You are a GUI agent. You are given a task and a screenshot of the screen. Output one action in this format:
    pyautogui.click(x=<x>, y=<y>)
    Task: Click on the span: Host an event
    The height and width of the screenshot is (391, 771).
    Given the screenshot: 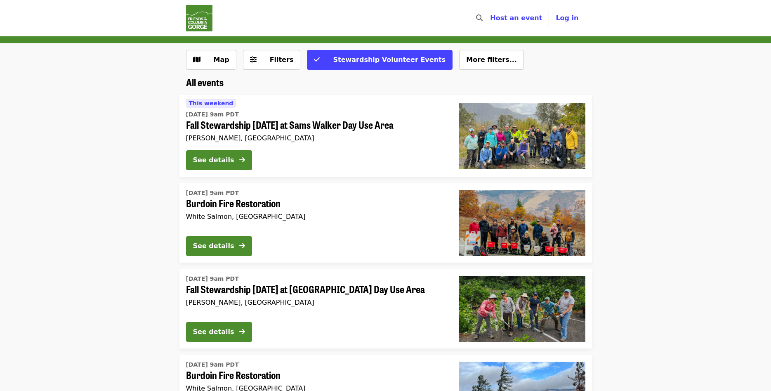 What is the action you would take?
    pyautogui.click(x=516, y=18)
    